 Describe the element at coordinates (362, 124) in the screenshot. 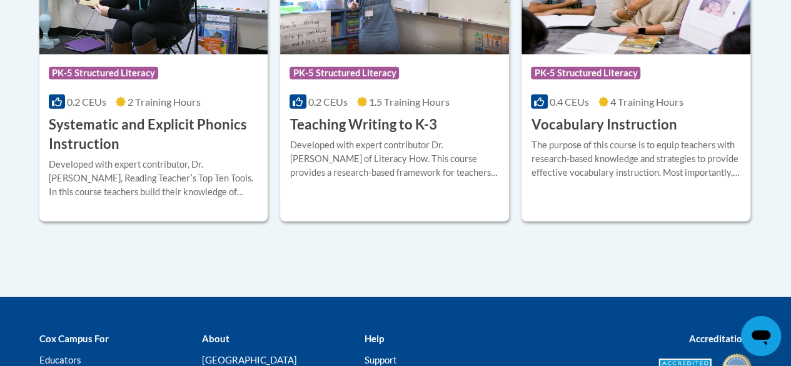

I see `h3: Teaching Writing to K-3` at that location.